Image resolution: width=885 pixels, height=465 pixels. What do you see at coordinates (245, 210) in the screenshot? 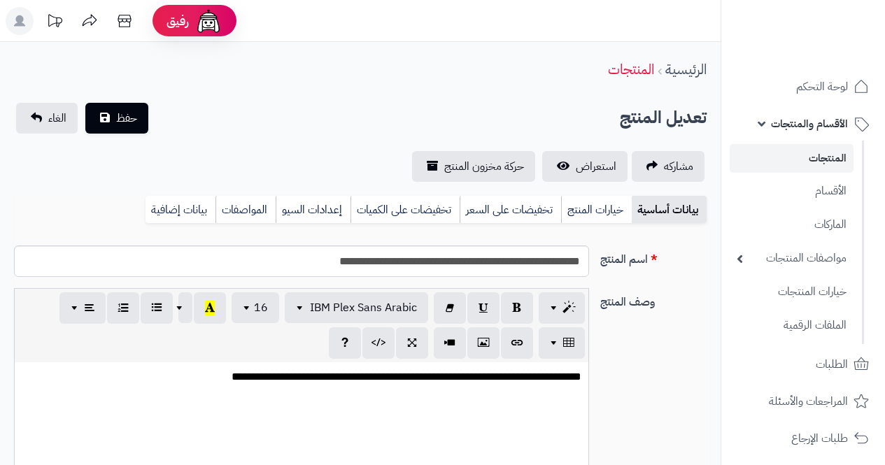
I see `a: المواصفات` at bounding box center [245, 210].